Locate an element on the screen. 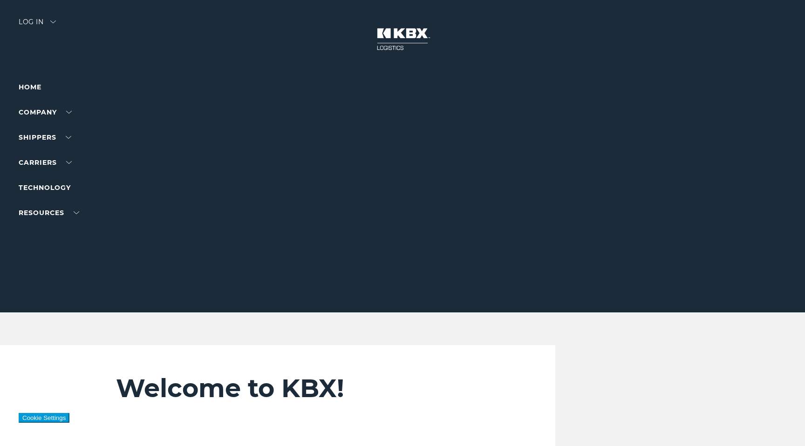  a: Company is located at coordinates (45, 112).